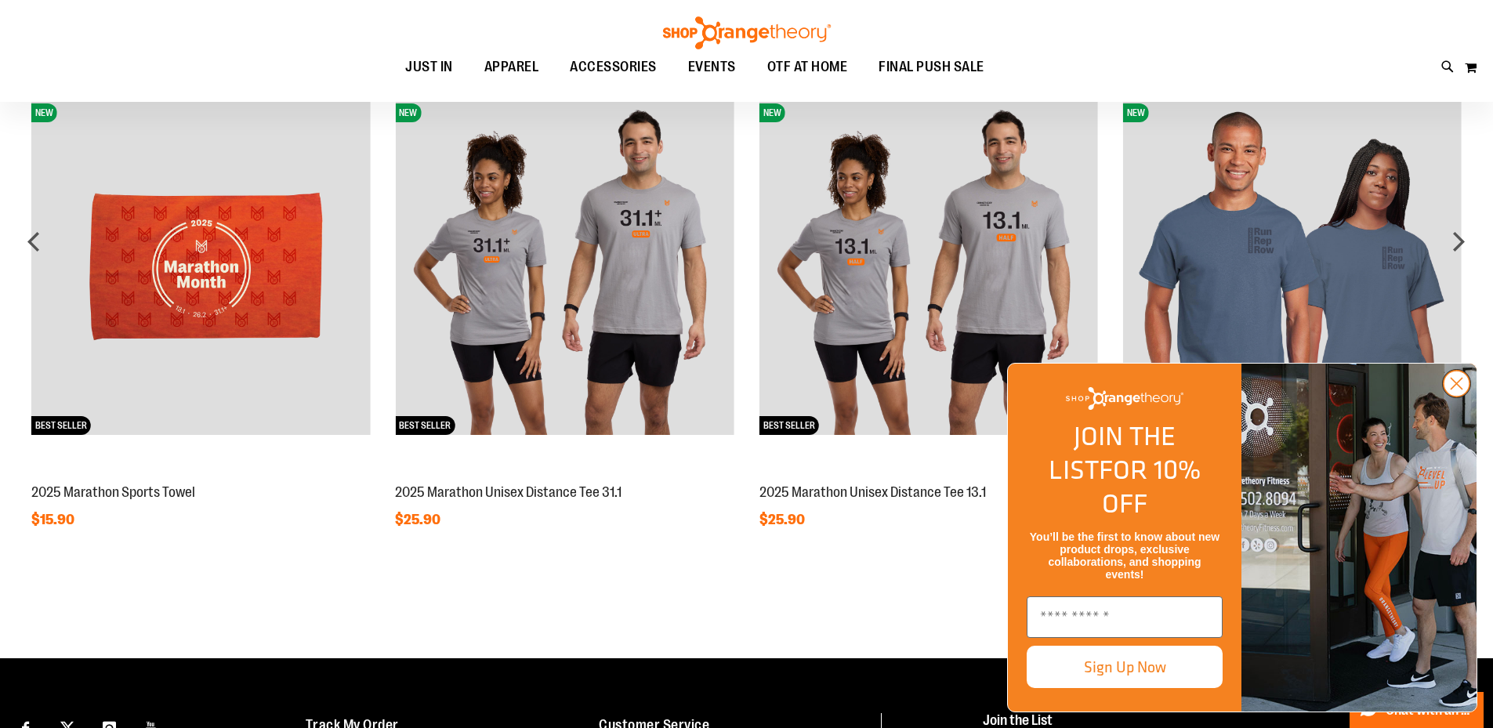 The height and width of the screenshot is (728, 1493). I want to click on div: FLYOUT Form, so click(1242, 538).